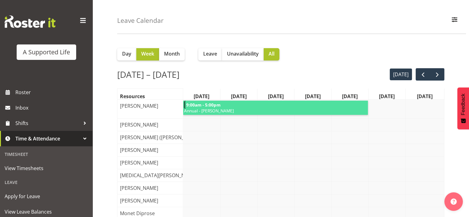 Image resolution: width=469 pixels, height=217 pixels. What do you see at coordinates (52, 92) in the screenshot?
I see `span: Roster` at bounding box center [52, 92].